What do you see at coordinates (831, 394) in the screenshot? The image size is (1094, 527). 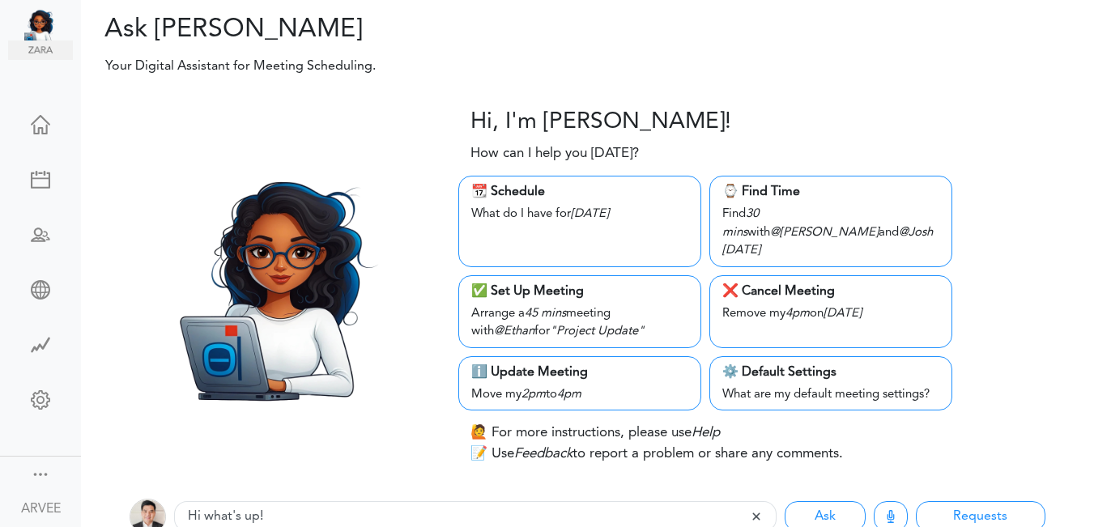 I see `div: What are my default meeting settings?` at bounding box center [831, 394].